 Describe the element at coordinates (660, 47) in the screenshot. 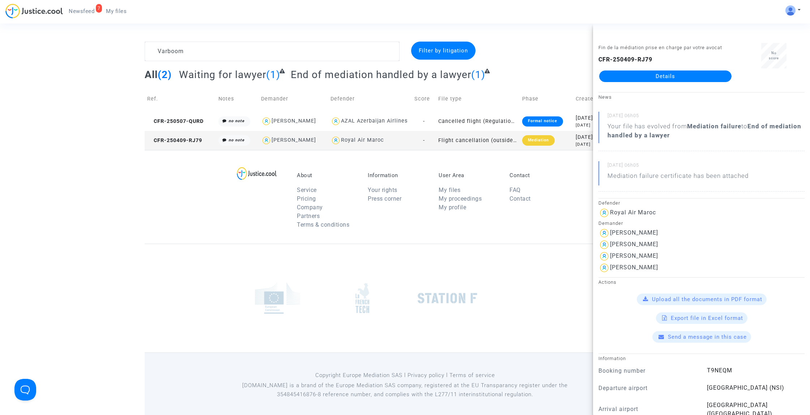

I see `small: Fin de la médiation prise en charge par votre avocat` at that location.